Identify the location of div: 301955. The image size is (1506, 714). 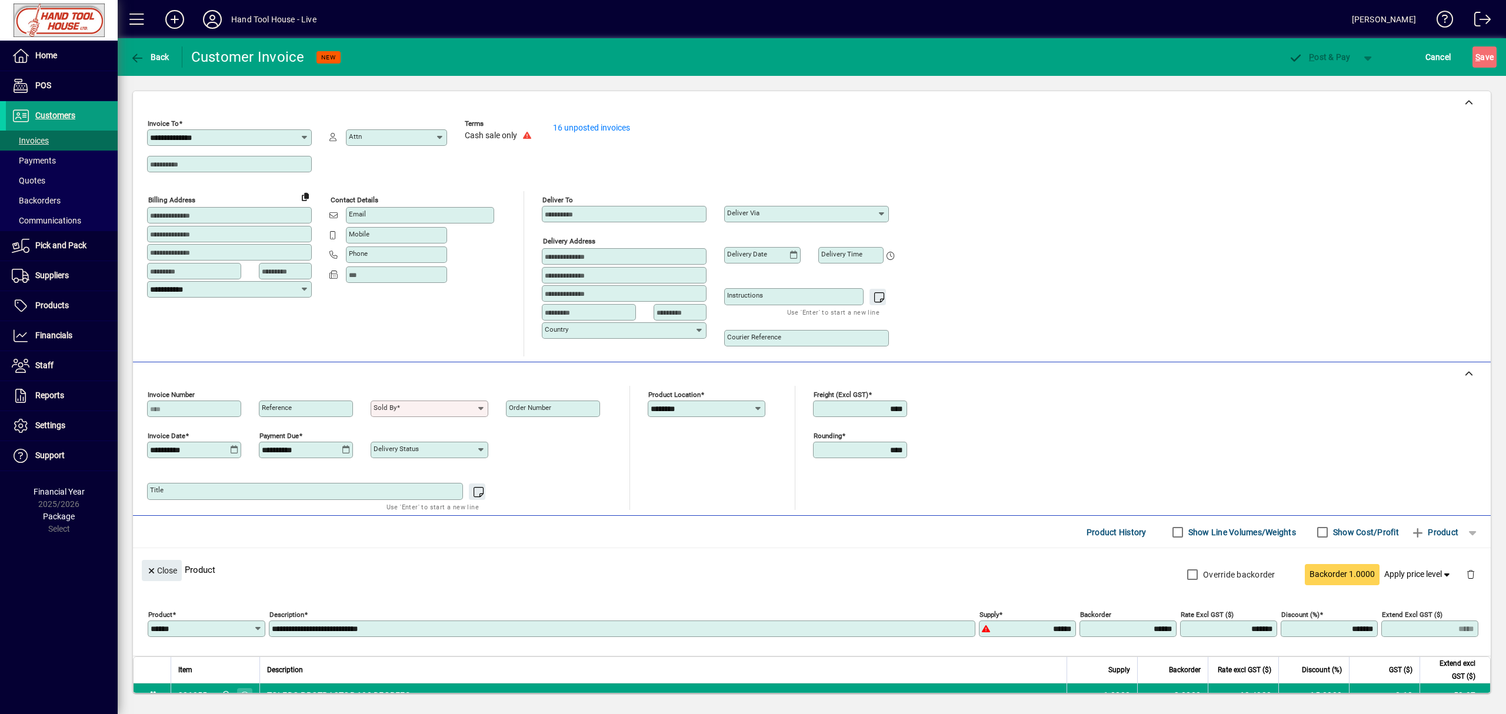
(193, 695).